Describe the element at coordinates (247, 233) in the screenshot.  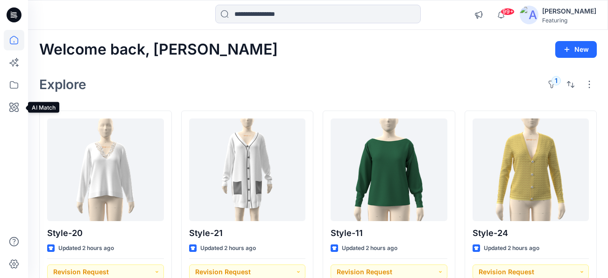
I see `p: Style-21` at that location.